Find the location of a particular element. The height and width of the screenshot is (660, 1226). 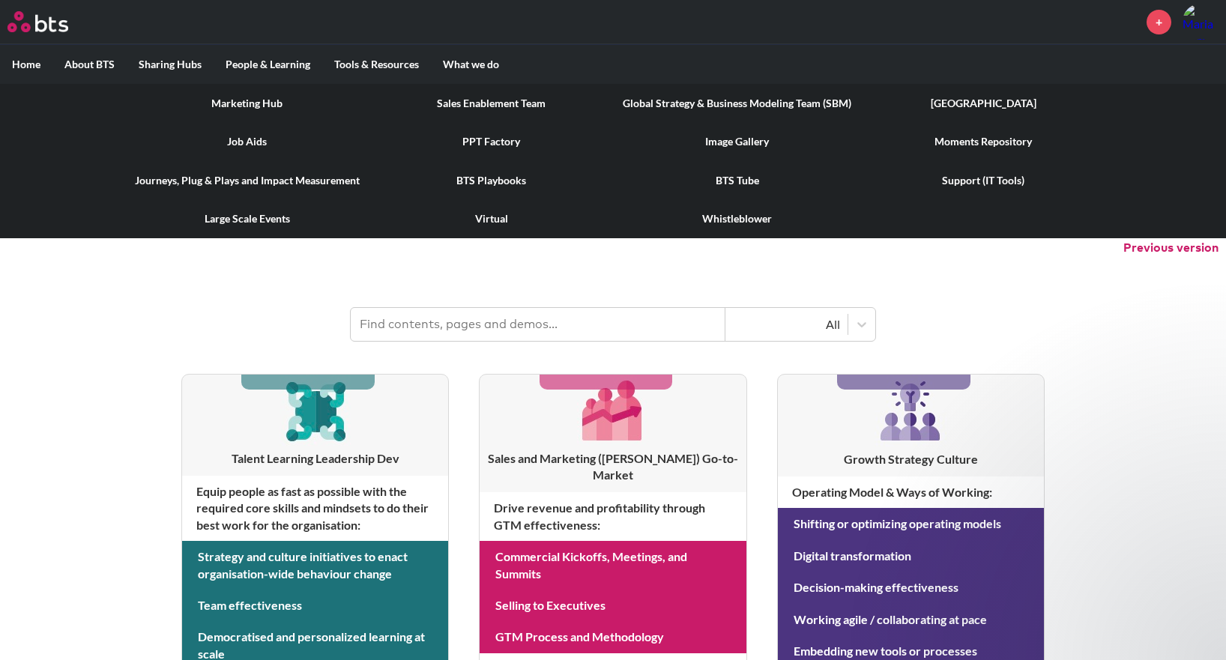

h4: Operating Model & Ways of Working : is located at coordinates (911, 493).